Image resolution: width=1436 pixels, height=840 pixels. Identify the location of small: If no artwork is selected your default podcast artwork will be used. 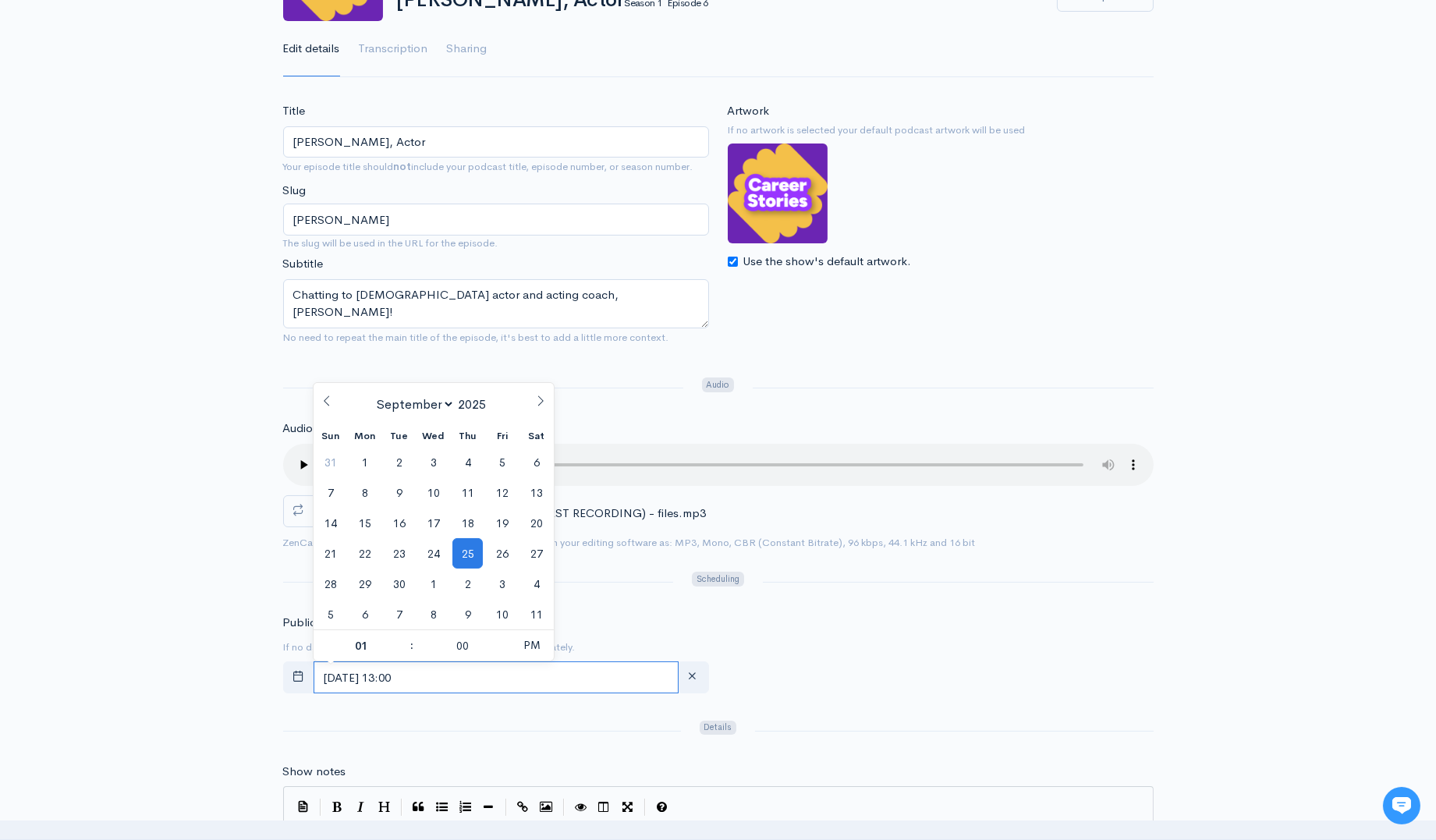
(941, 130).